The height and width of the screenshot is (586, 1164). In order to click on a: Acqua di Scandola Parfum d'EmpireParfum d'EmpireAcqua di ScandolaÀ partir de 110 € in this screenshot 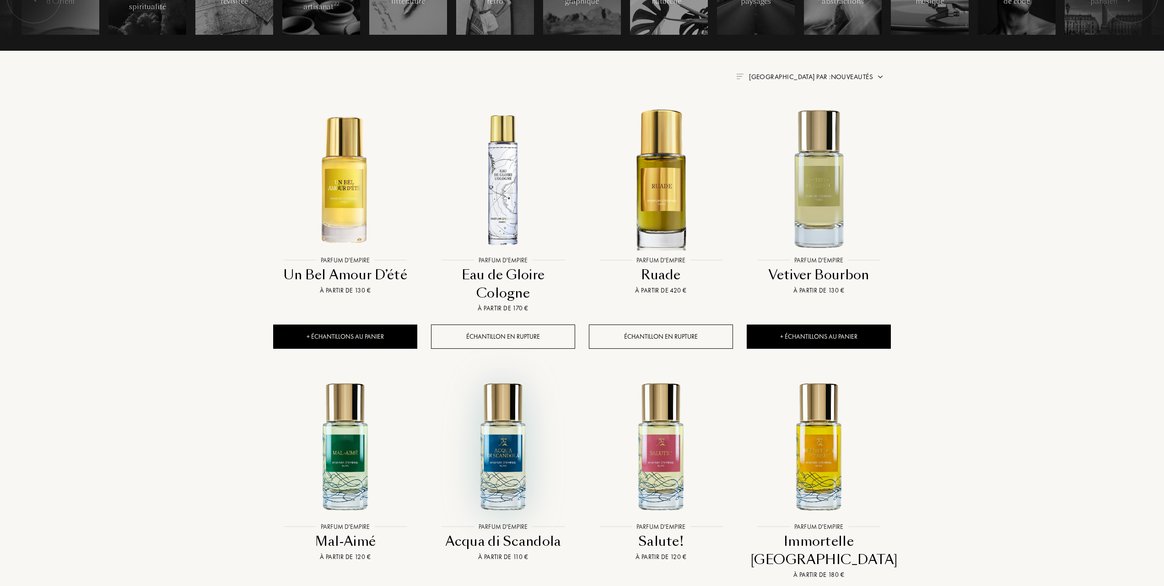, I will do `click(503, 469)`.